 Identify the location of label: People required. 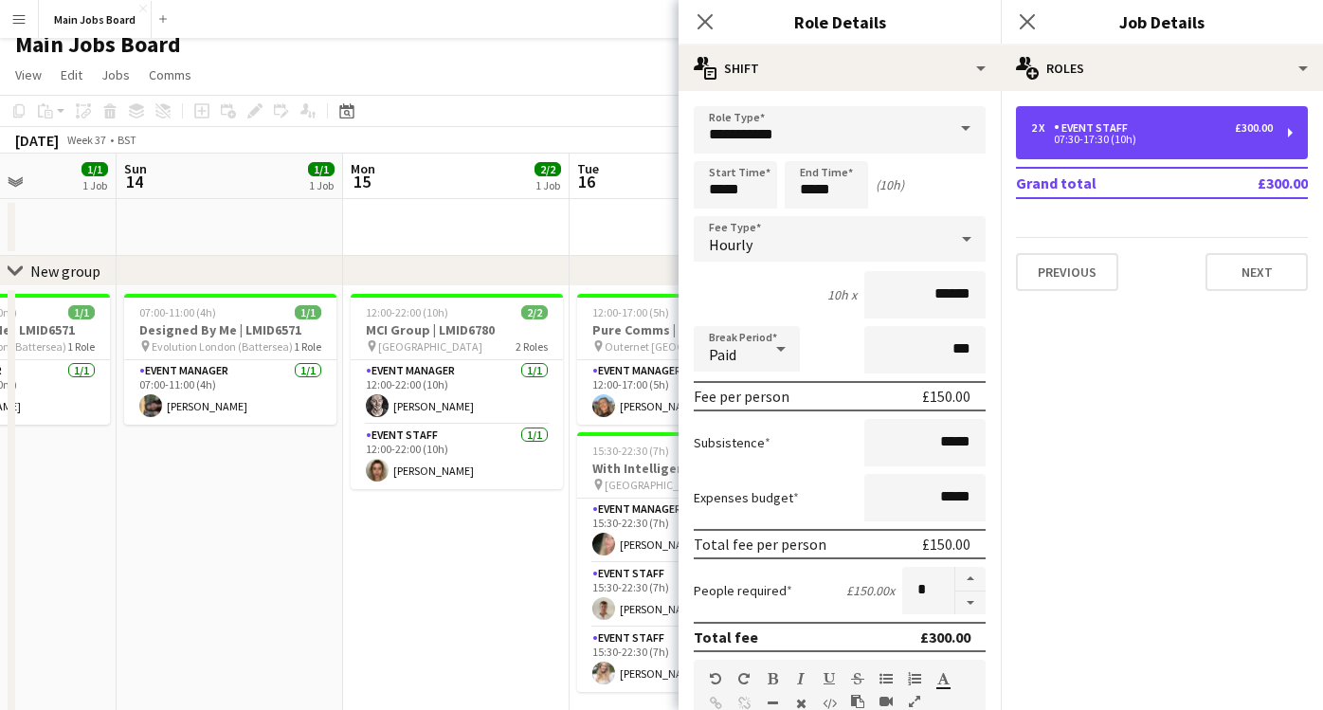
(743, 590).